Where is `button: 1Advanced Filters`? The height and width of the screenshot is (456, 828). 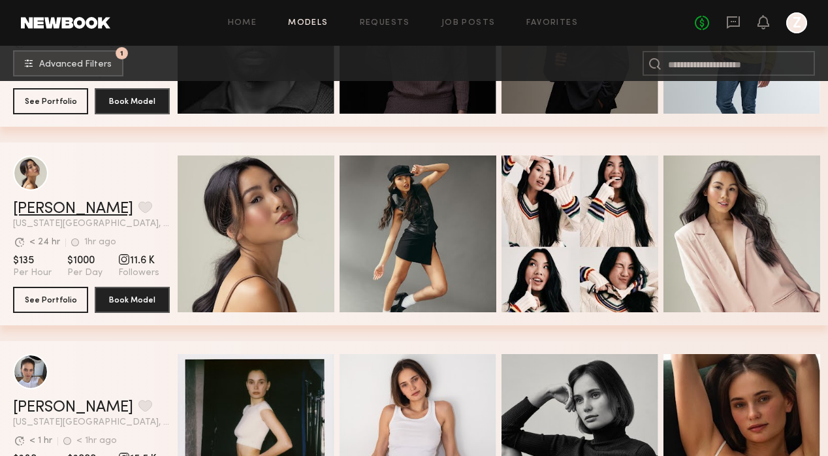
button: 1Advanced Filters is located at coordinates (68, 63).